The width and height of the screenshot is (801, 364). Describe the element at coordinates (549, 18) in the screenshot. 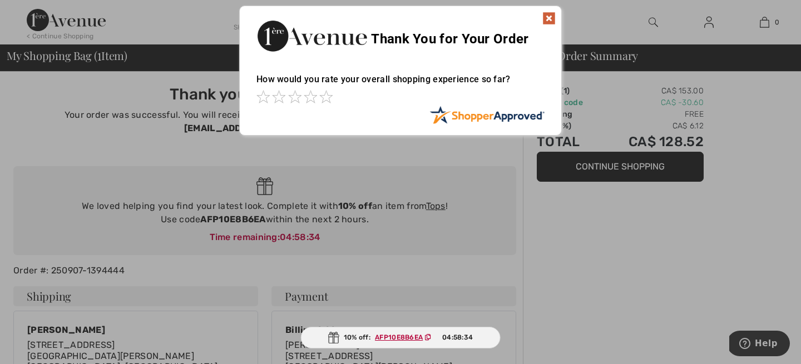

I see `img: x` at that location.